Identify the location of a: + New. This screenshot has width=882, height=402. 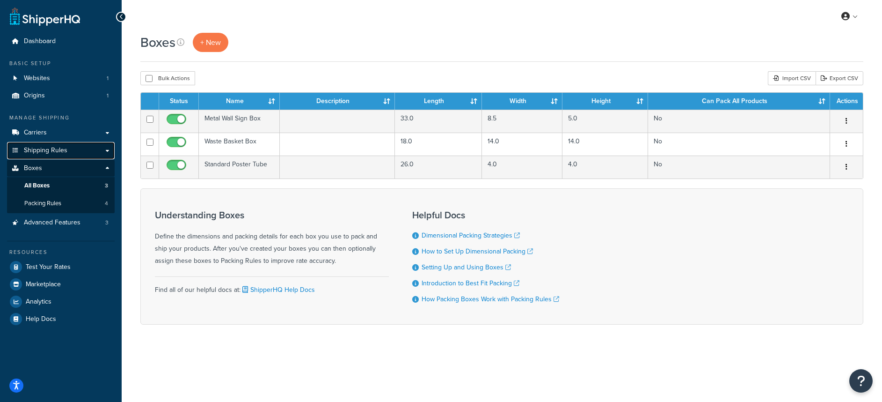
(211, 42).